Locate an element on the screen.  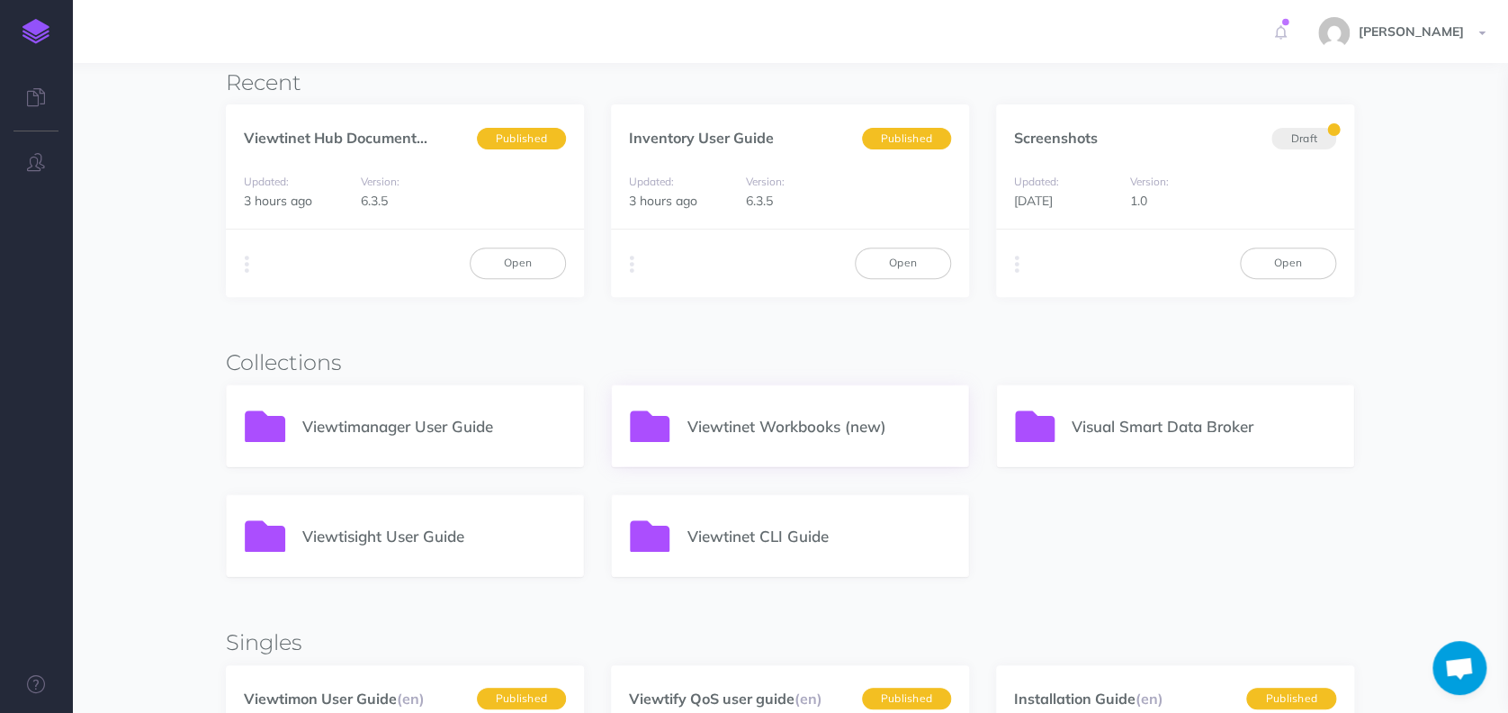
a: Inventory User Guide is located at coordinates (701, 138).